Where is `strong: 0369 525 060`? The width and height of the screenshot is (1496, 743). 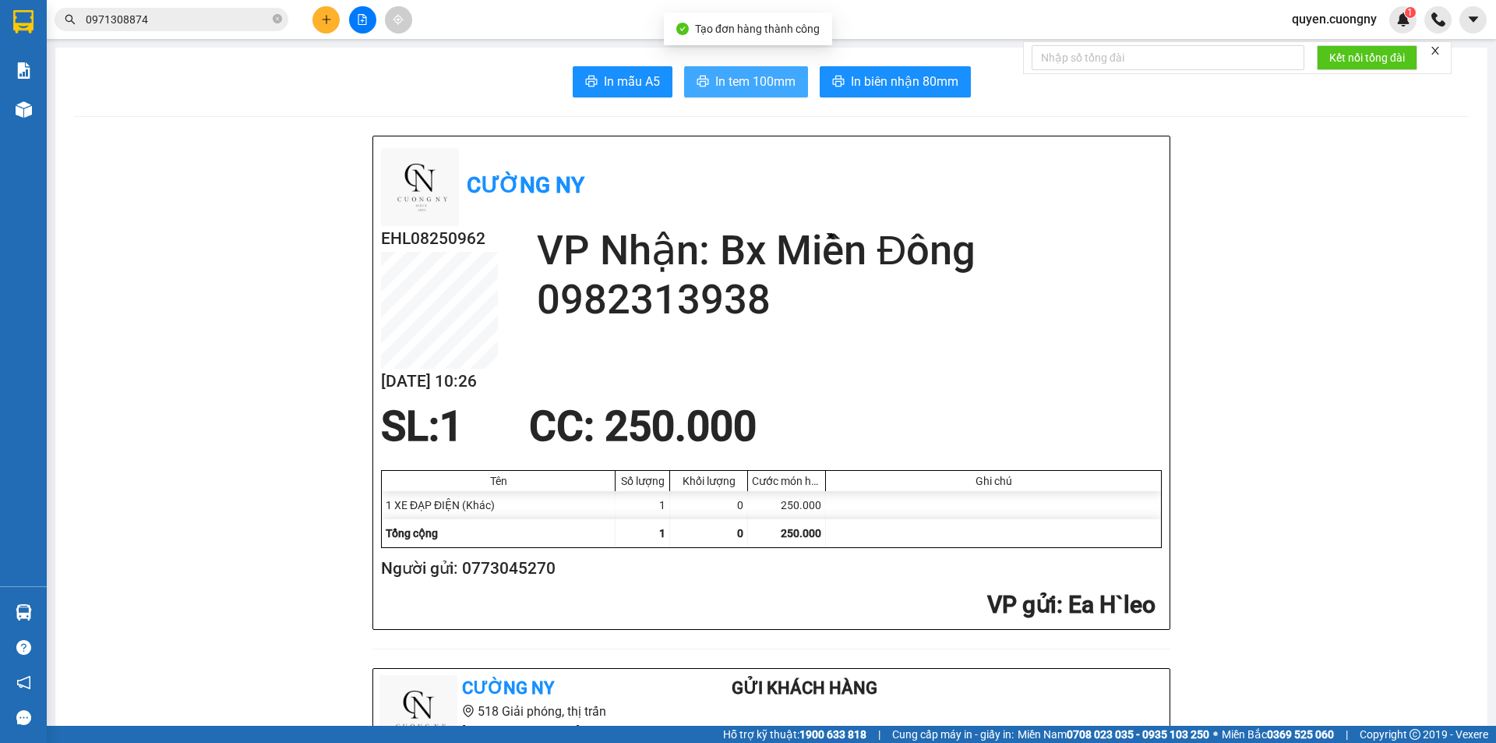
strong: 0369 525 060 is located at coordinates (1300, 734).